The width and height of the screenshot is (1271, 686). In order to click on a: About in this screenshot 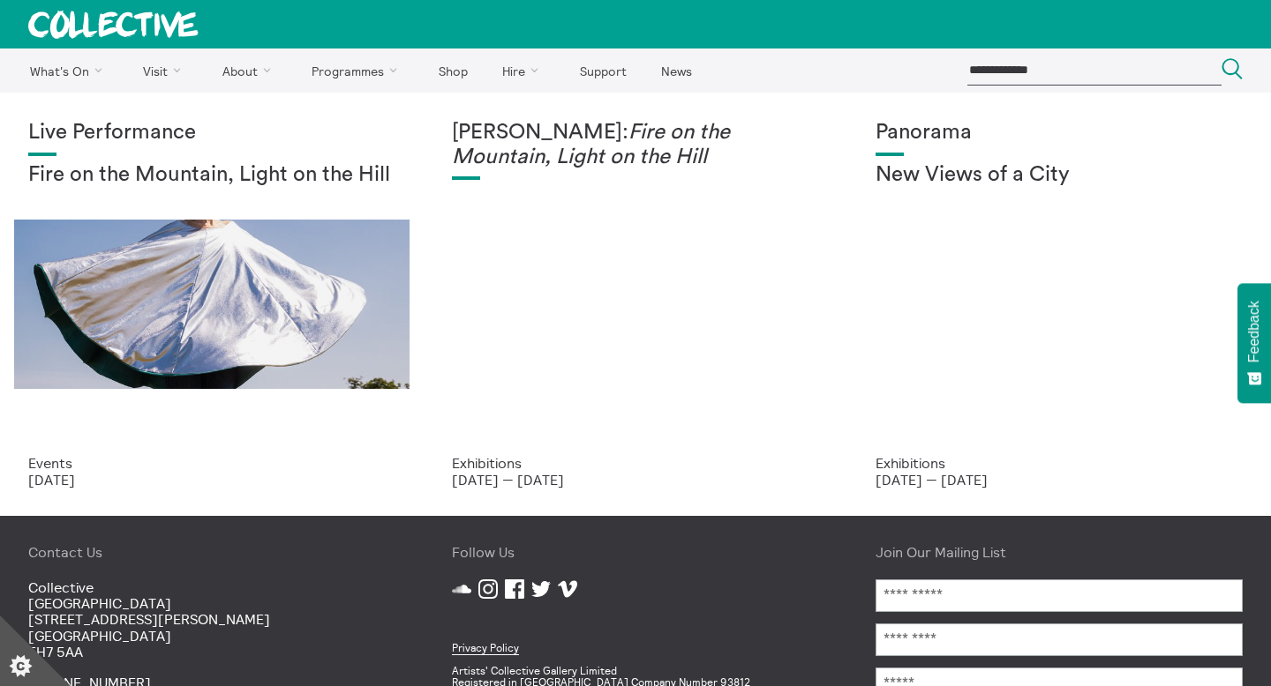, I will do `click(250, 71)`.